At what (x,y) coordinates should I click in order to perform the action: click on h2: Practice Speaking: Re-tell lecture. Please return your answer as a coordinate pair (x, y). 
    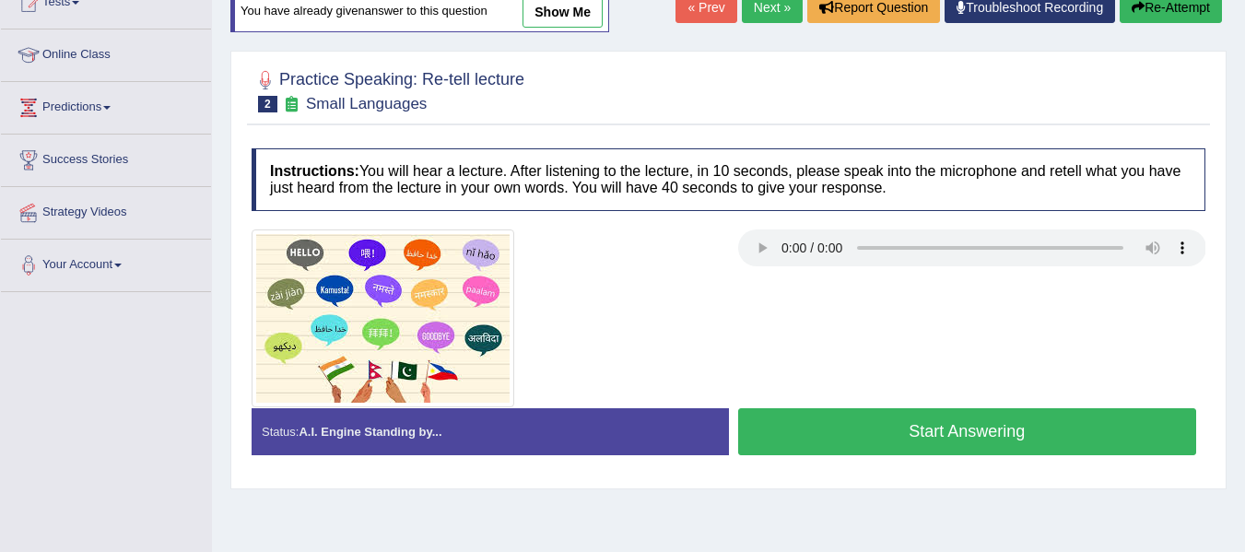
    Looking at the image, I should click on (388, 89).